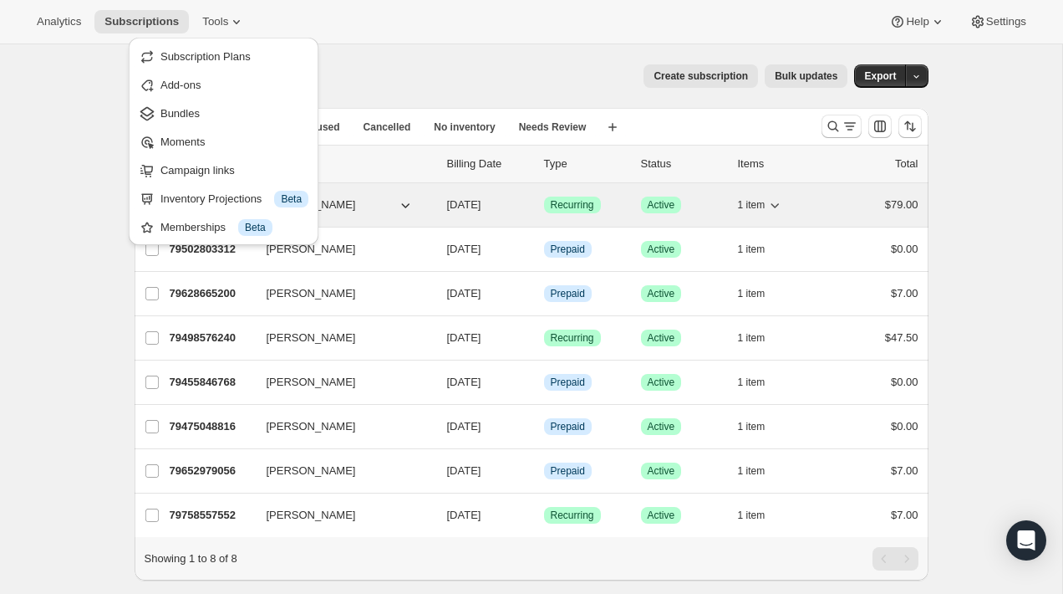  Describe the element at coordinates (489, 164) in the screenshot. I see `p: Billing Date` at that location.